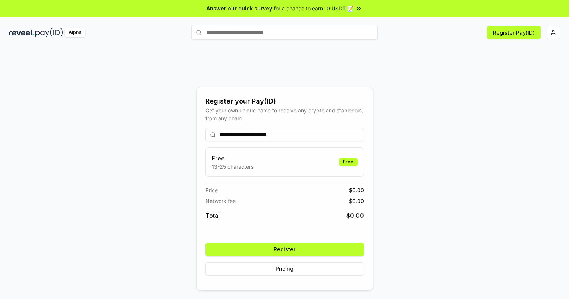 Image resolution: width=569 pixels, height=299 pixels. Describe the element at coordinates (75, 32) in the screenshot. I see `div: Alpha` at that location.